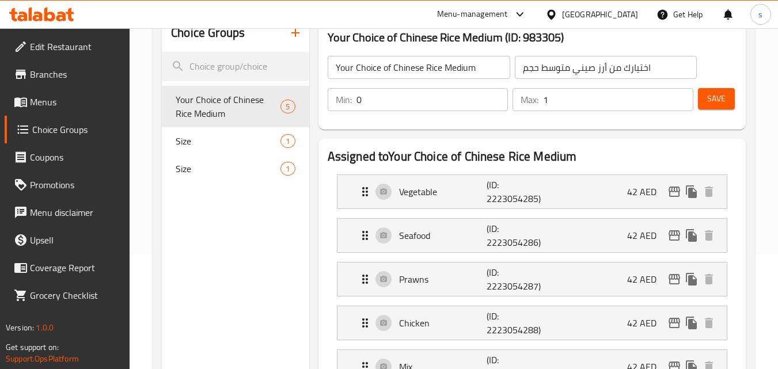  Describe the element at coordinates (77, 130) in the screenshot. I see `span: Choice Groups` at that location.